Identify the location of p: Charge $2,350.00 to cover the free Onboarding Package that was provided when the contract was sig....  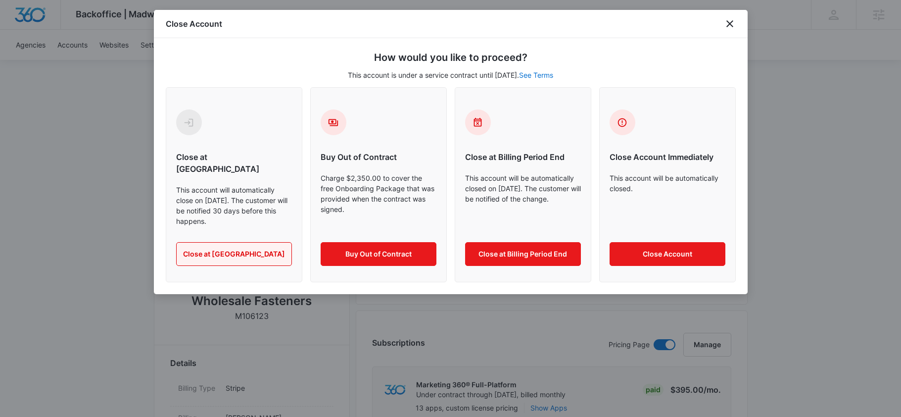
(378, 199).